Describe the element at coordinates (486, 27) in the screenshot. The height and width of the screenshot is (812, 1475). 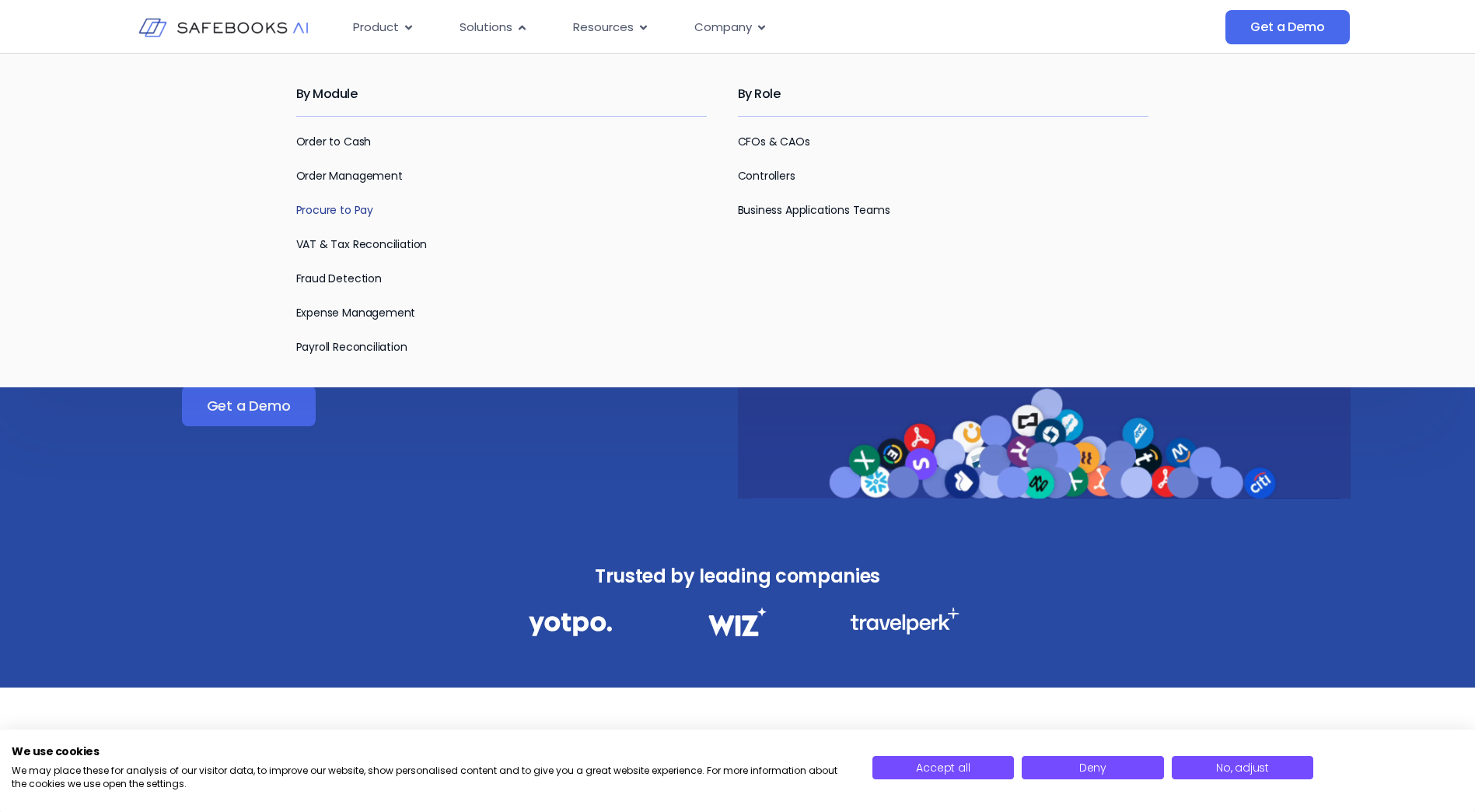
I see `span: Solutions` at that location.